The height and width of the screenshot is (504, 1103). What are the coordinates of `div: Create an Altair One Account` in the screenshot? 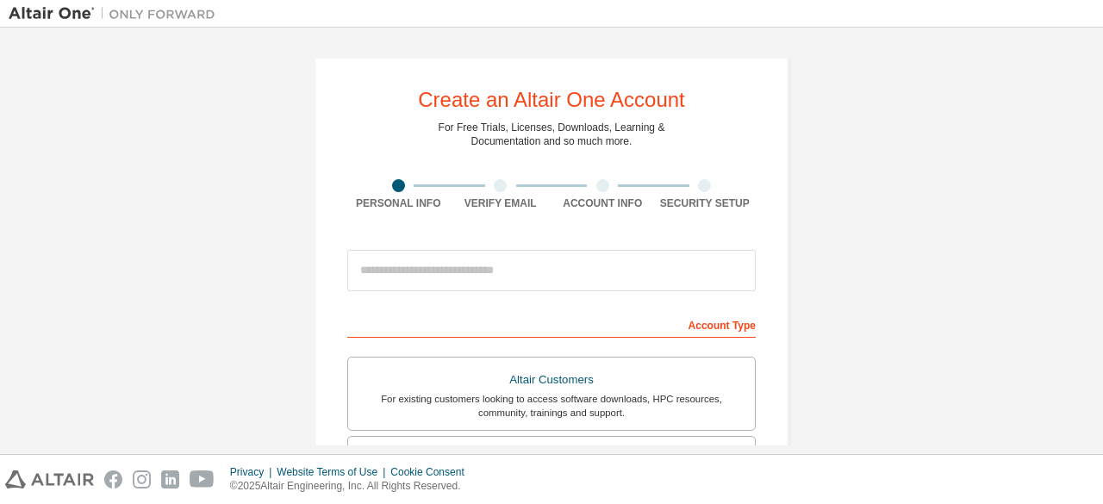 It's located at (552, 100).